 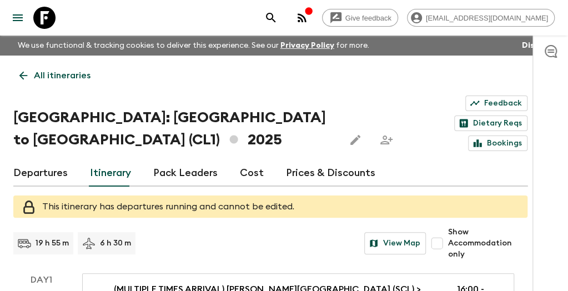 I want to click on a: Bookings, so click(x=498, y=143).